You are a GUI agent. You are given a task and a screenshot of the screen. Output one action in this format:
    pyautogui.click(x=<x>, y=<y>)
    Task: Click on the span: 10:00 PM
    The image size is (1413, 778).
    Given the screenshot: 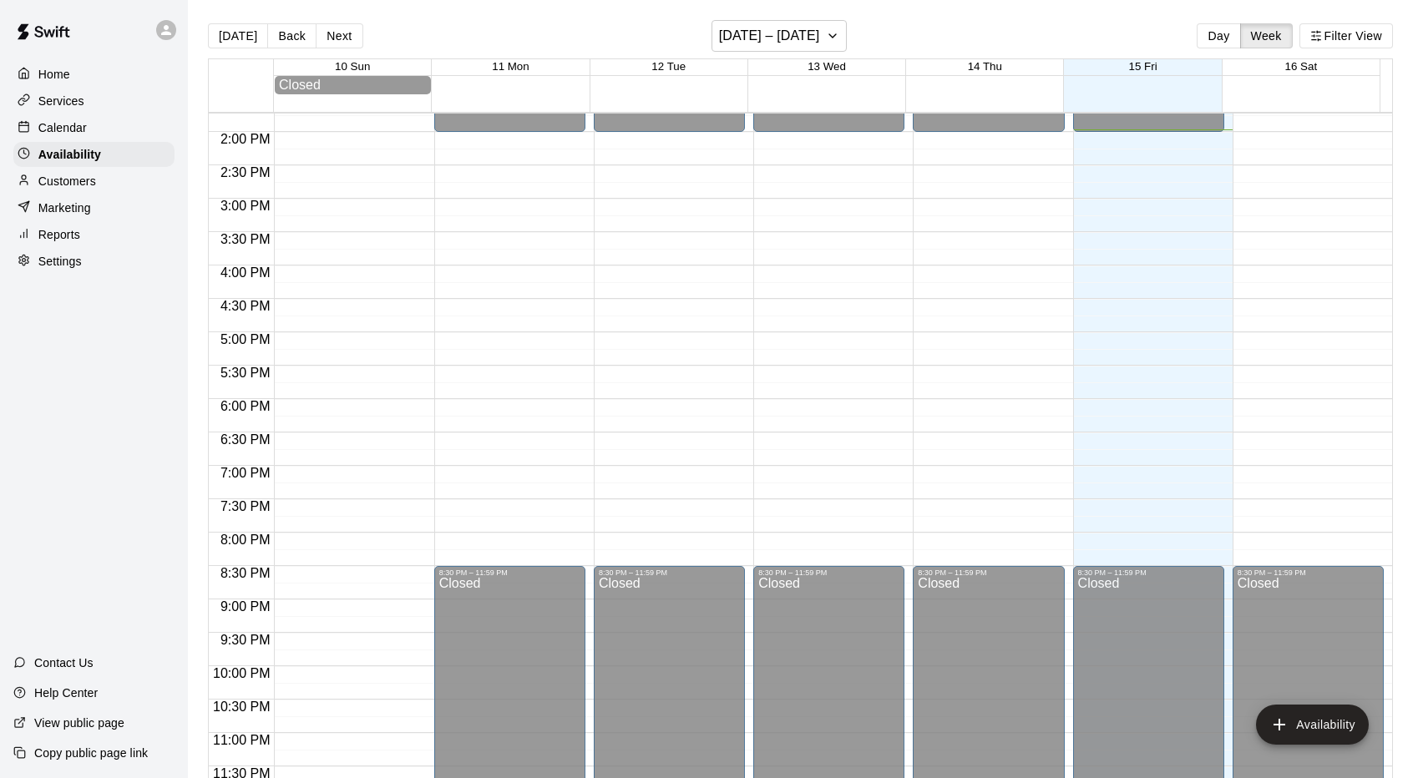 What is the action you would take?
    pyautogui.click(x=241, y=673)
    